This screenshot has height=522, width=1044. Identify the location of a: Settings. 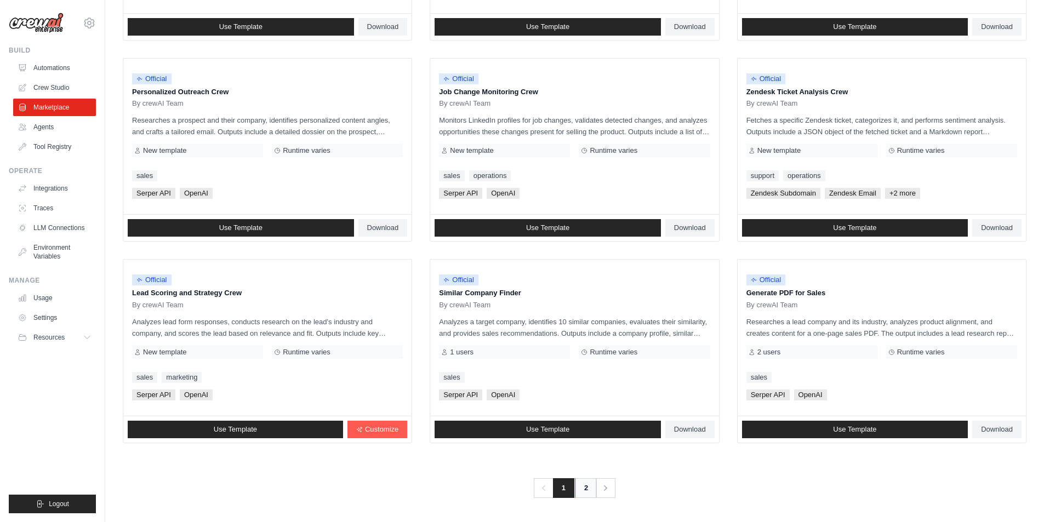
(54, 318).